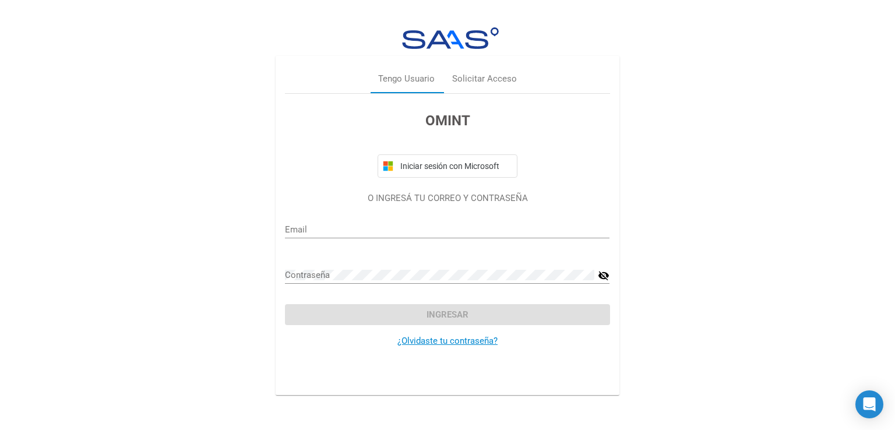  What do you see at coordinates (447, 315) in the screenshot?
I see `span: Ingresar` at bounding box center [447, 315].